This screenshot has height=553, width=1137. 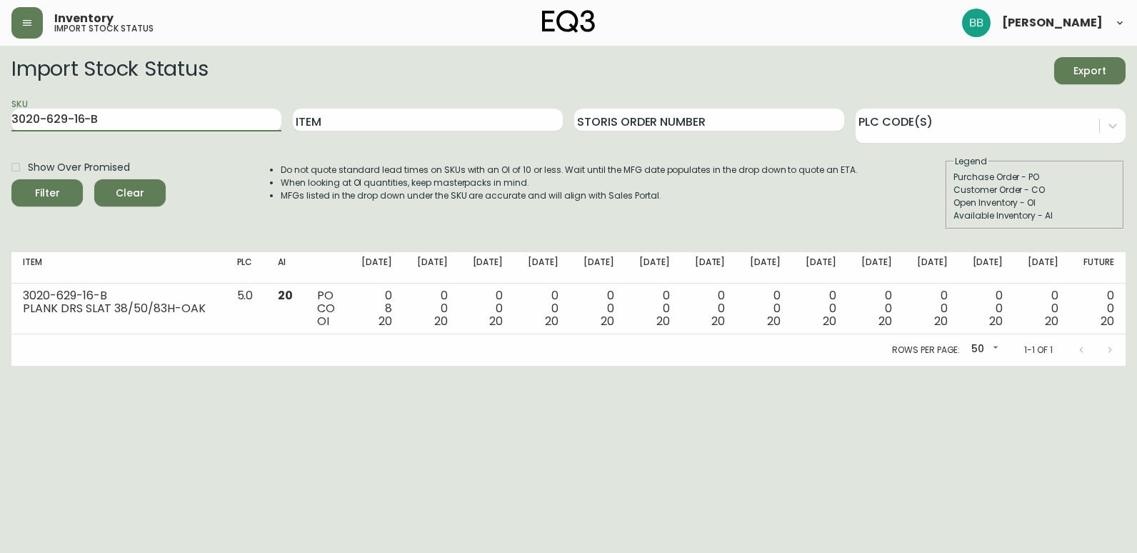 What do you see at coordinates (119, 268) in the screenshot?
I see `th: Item` at bounding box center [119, 268].